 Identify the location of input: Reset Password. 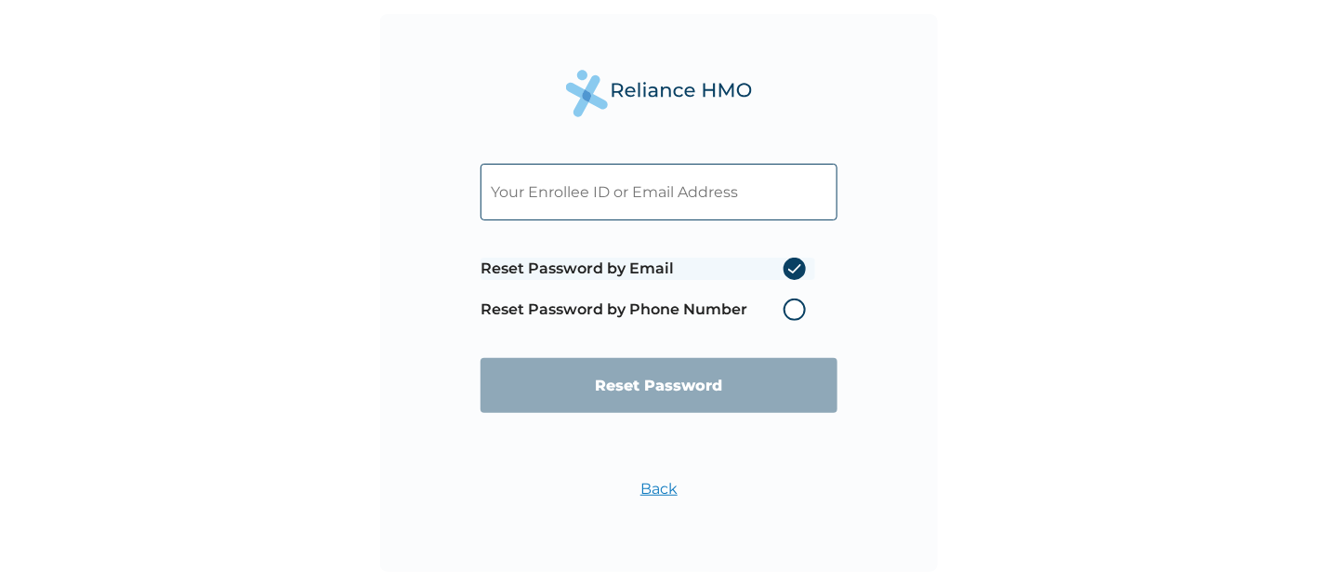
(659, 385).